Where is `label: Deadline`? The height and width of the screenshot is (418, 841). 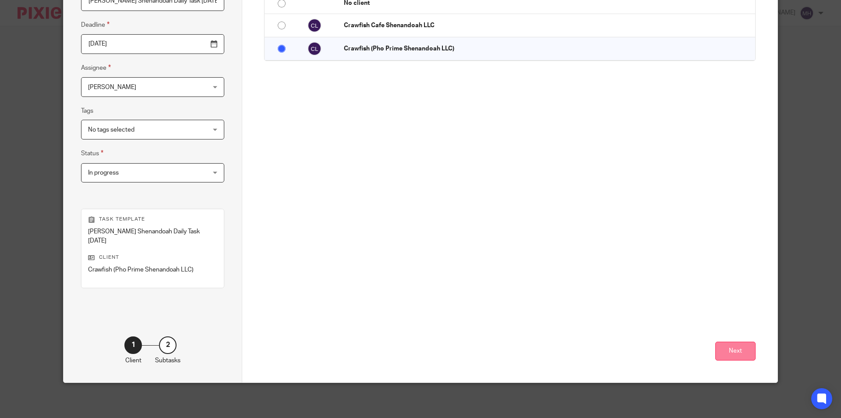 label: Deadline is located at coordinates (95, 25).